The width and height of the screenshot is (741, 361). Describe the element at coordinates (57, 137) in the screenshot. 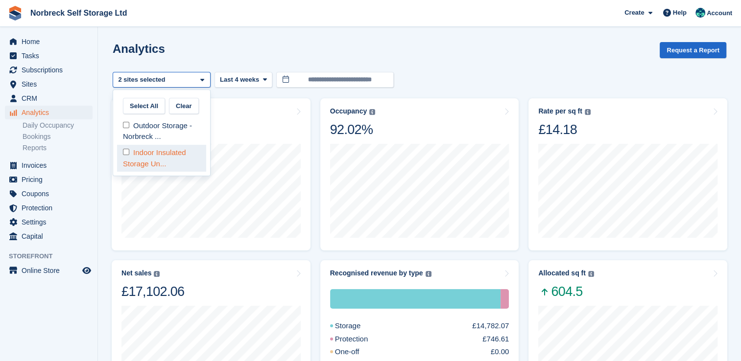

I see `a: Bookings` at that location.